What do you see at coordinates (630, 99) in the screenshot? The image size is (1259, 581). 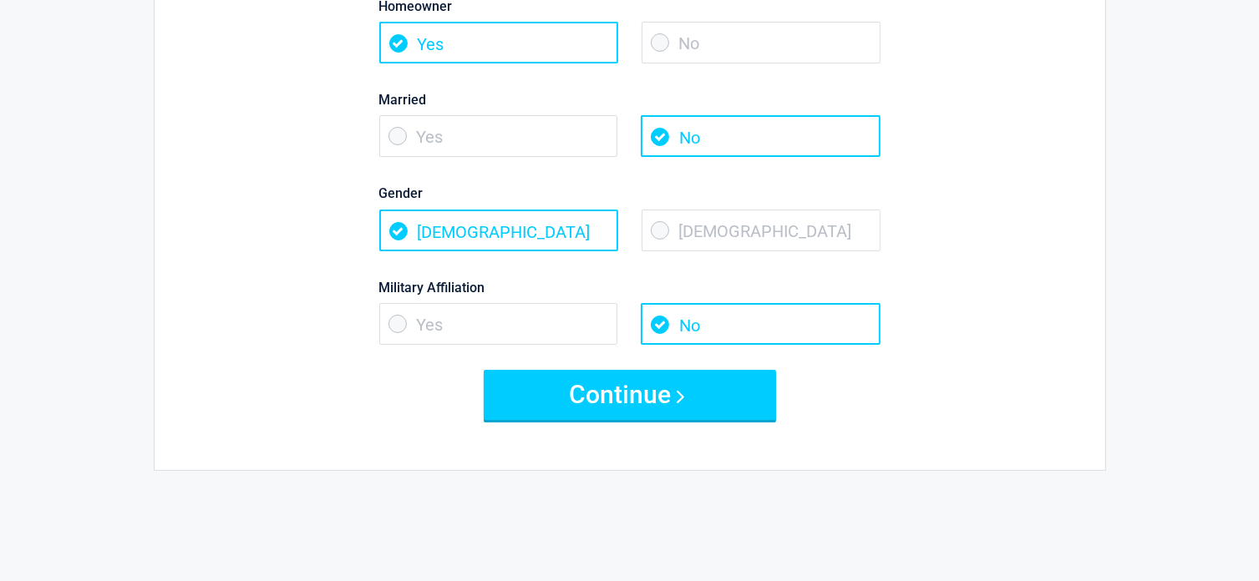 I see `label: Married` at bounding box center [630, 99].